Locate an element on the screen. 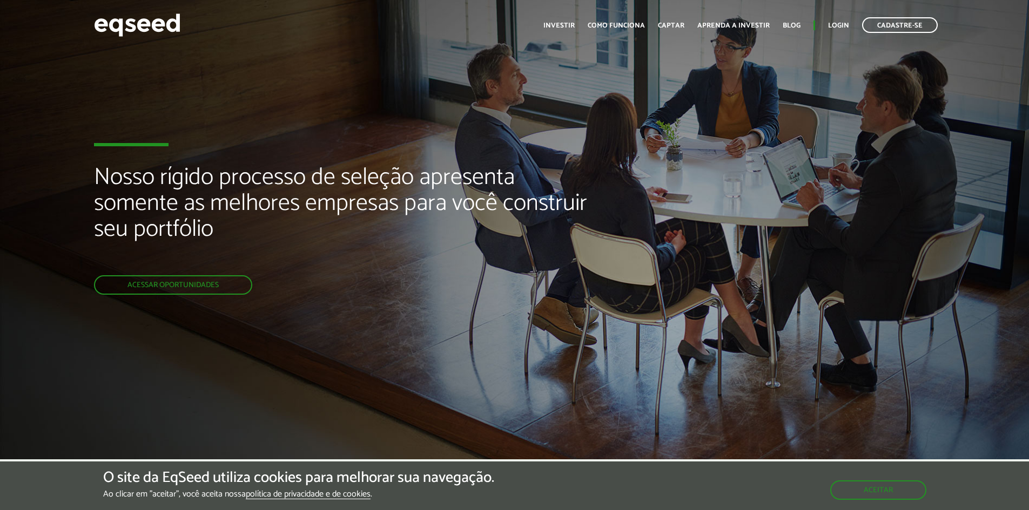 This screenshot has height=510, width=1029. a: Acessar oportunidades is located at coordinates (173, 285).